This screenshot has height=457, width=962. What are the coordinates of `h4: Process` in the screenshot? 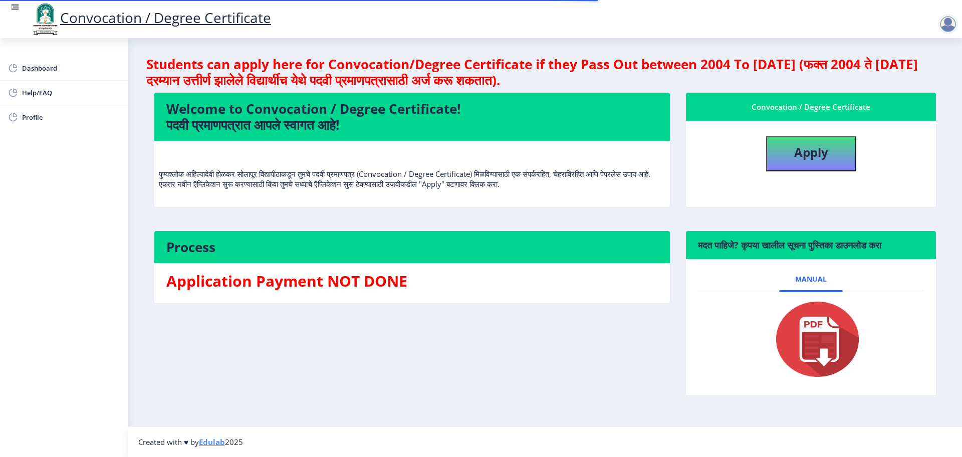 It's located at (412, 247).